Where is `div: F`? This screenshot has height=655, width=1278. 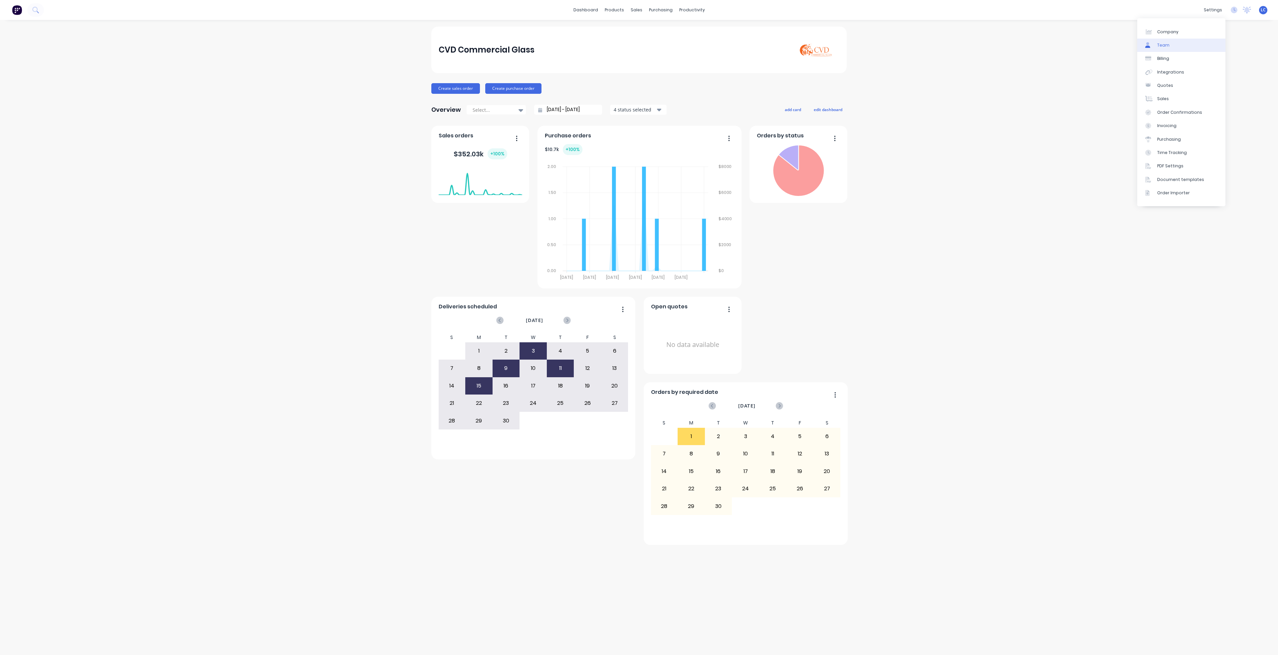
div: F is located at coordinates (800, 423).